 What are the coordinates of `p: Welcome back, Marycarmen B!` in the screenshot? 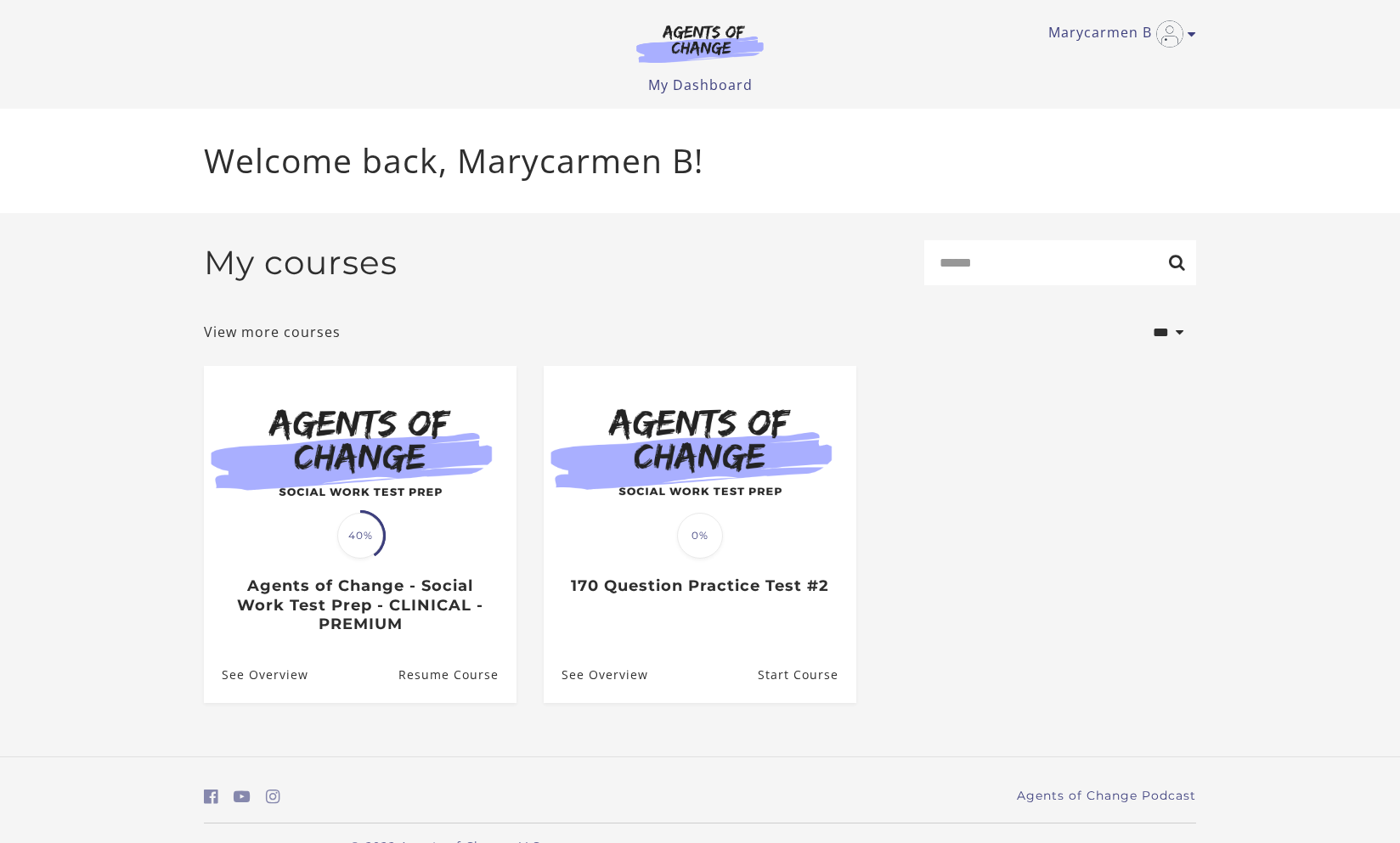 It's located at (700, 161).